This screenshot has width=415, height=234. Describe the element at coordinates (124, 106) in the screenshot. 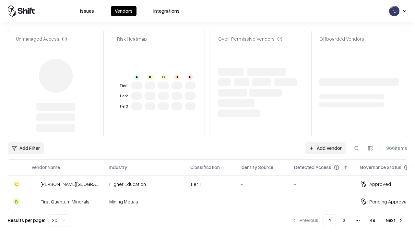

I see `div: Tier 3` at that location.